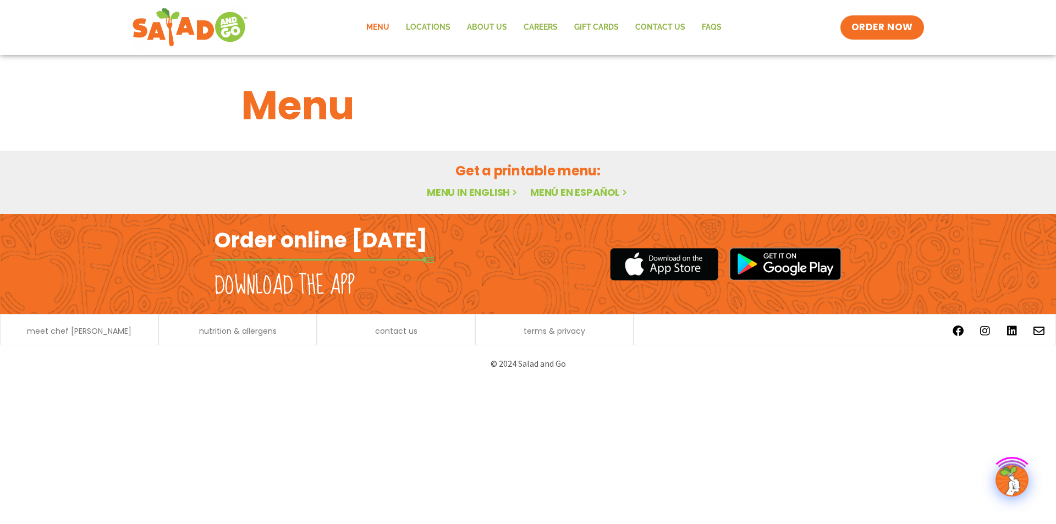  Describe the element at coordinates (541, 27) in the screenshot. I see `a: Careers` at that location.